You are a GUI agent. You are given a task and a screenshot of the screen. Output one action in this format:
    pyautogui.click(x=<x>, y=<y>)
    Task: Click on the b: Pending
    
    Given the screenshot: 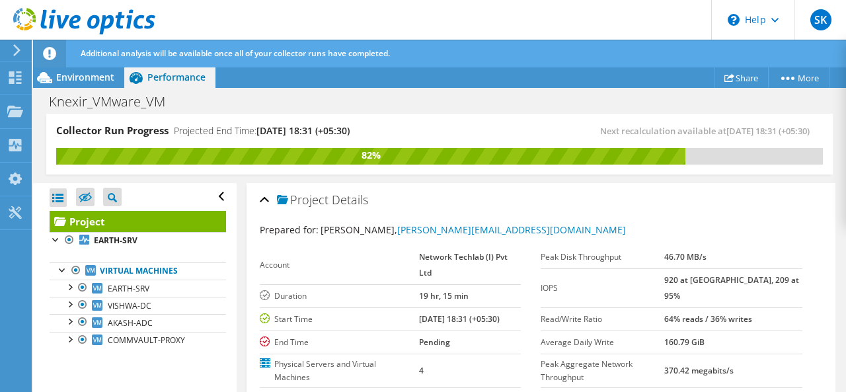 What is the action you would take?
    pyautogui.click(x=434, y=342)
    